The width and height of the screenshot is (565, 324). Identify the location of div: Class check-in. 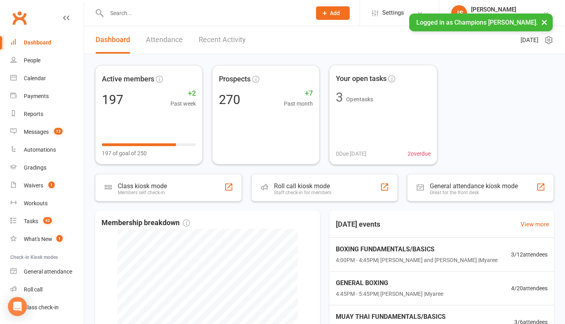
(41, 307).